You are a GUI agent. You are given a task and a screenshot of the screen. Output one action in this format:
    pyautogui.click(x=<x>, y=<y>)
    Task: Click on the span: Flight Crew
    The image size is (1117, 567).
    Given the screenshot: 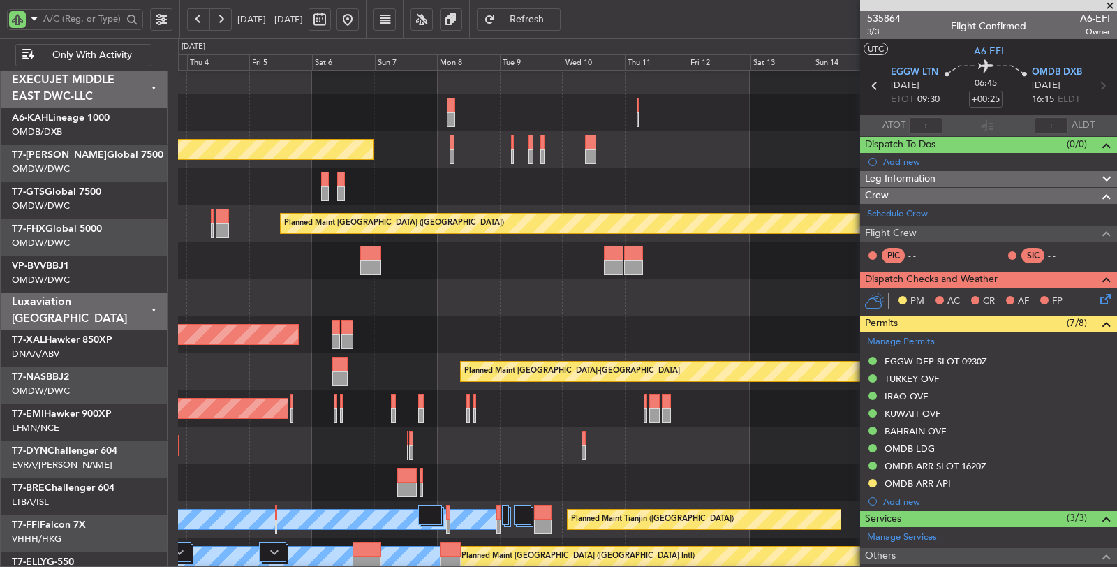 What is the action you would take?
    pyautogui.click(x=891, y=233)
    